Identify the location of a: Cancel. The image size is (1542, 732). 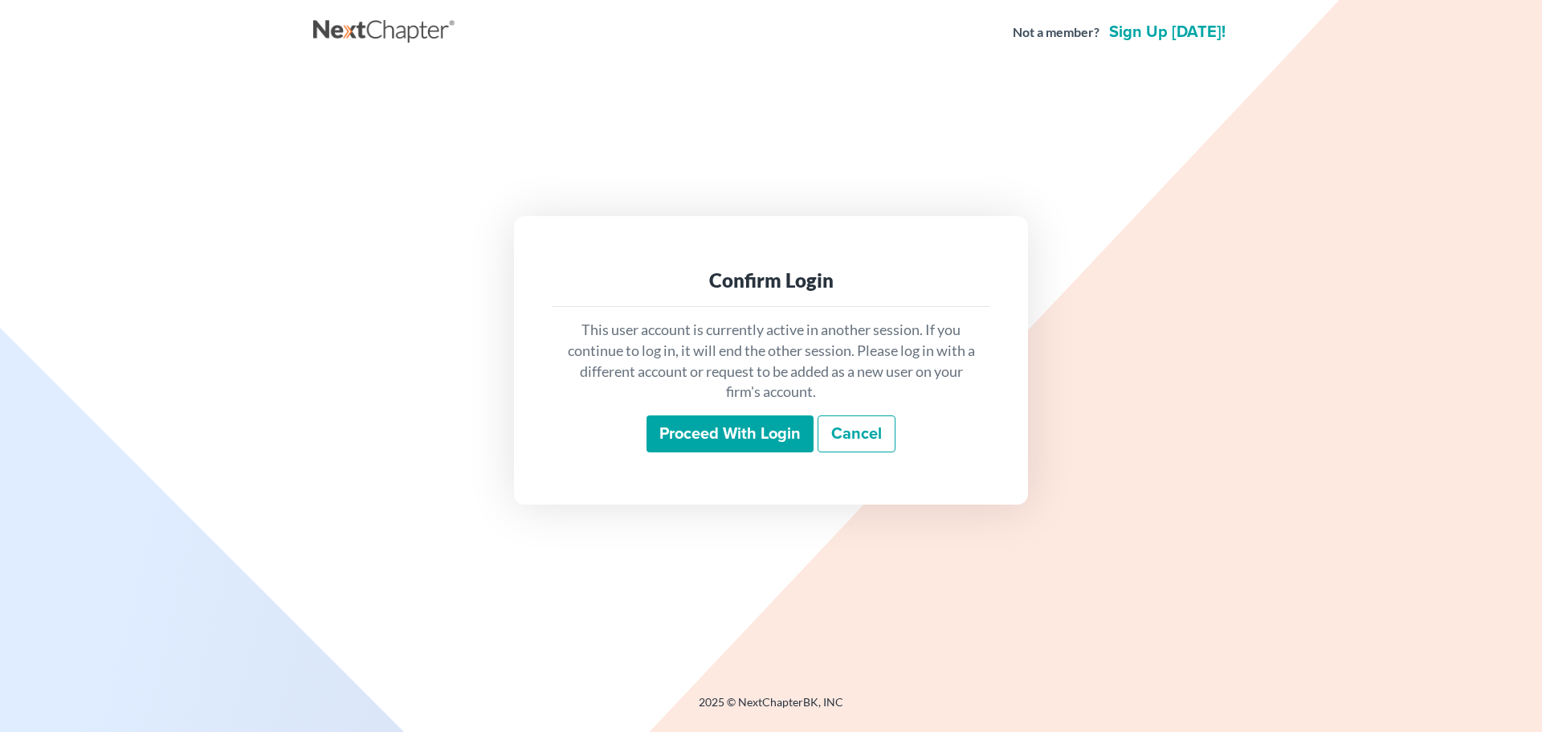
(856, 434).